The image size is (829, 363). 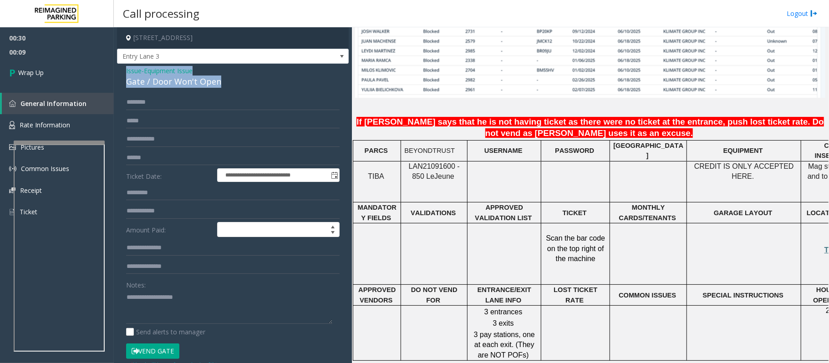 I want to click on label: Amount Paid:, so click(x=169, y=230).